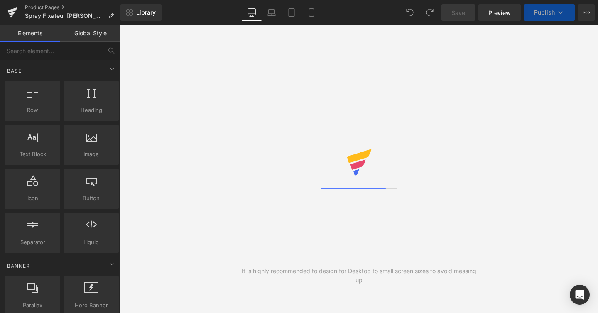 The width and height of the screenshot is (598, 313). Describe the element at coordinates (32, 154) in the screenshot. I see `span: Text Block` at that location.